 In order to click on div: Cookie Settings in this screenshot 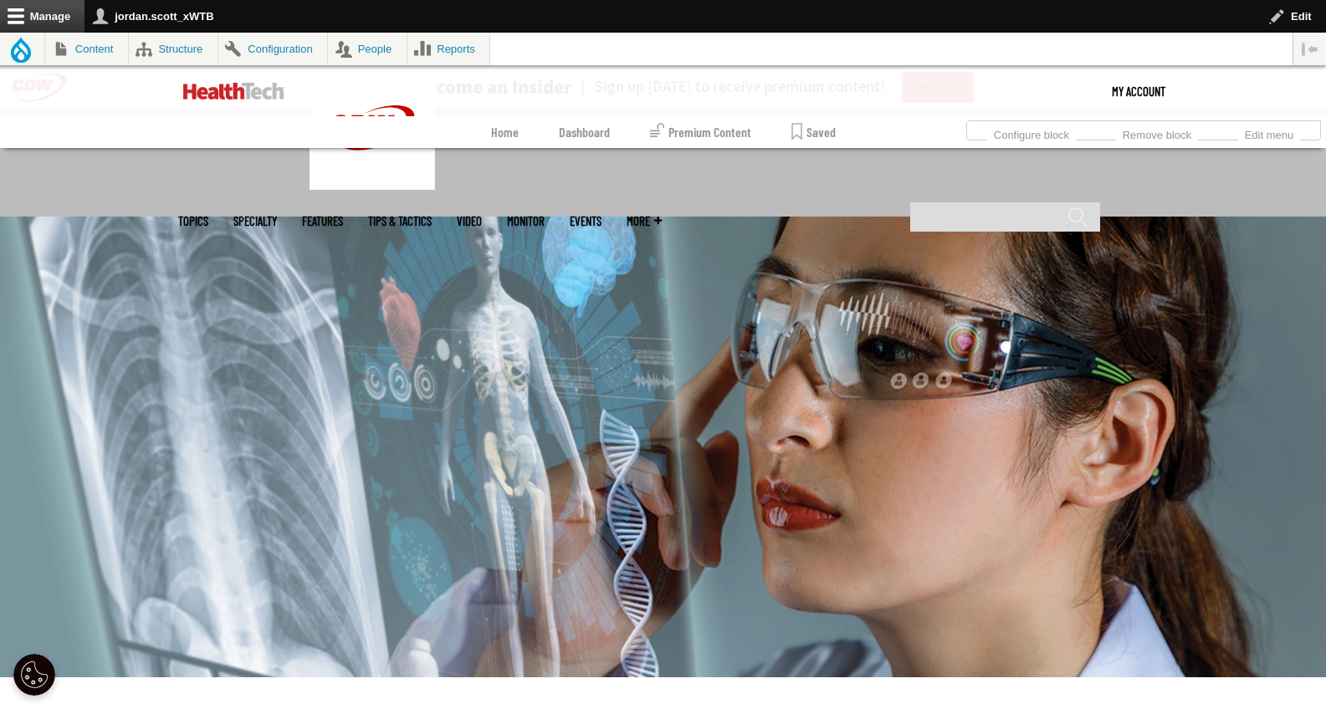, I will do `click(34, 675)`.